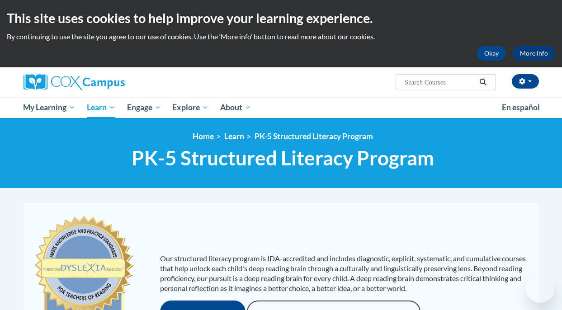 This screenshot has height=310, width=562. I want to click on img: Cox Campus, so click(74, 82).